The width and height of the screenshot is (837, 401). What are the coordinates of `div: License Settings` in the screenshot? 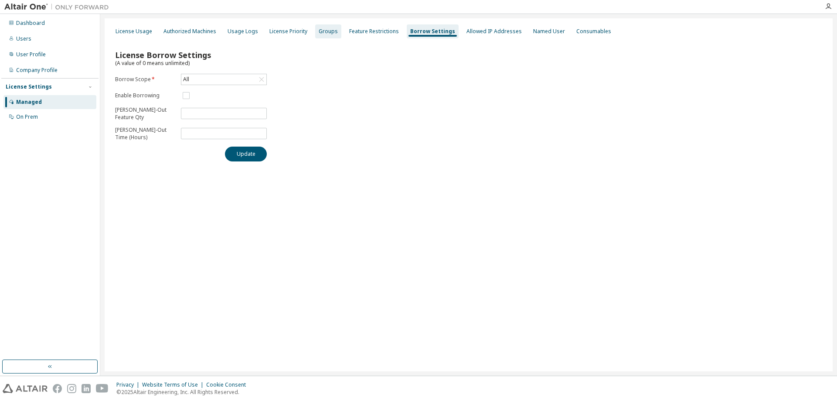 It's located at (29, 87).